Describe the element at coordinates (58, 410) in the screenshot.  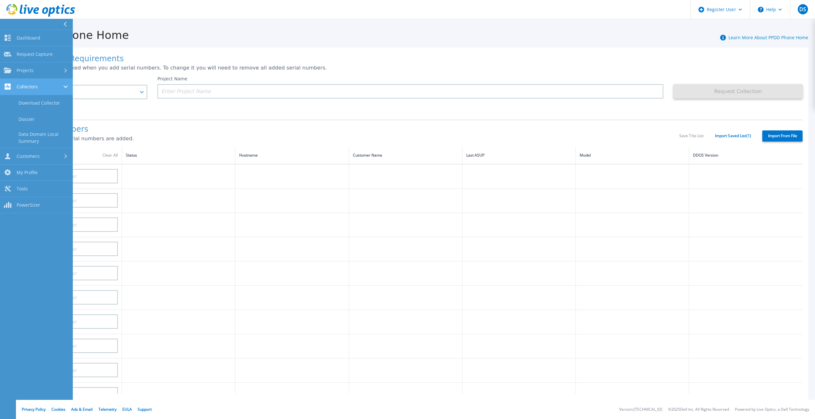
I see `a: Cookies` at that location.